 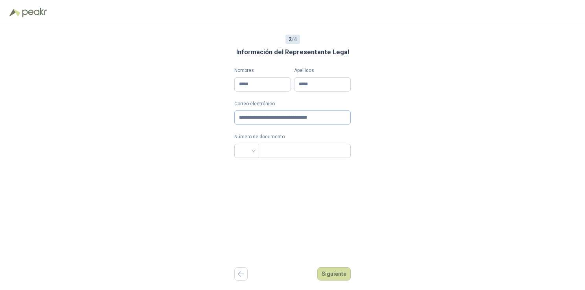 I want to click on h3: Información del Representante Legal, so click(x=292, y=52).